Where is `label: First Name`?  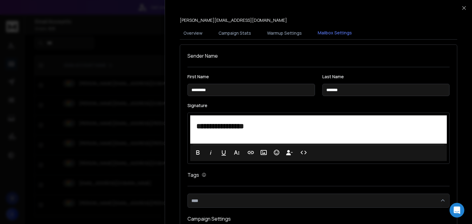
label: First Name is located at coordinates (251, 77).